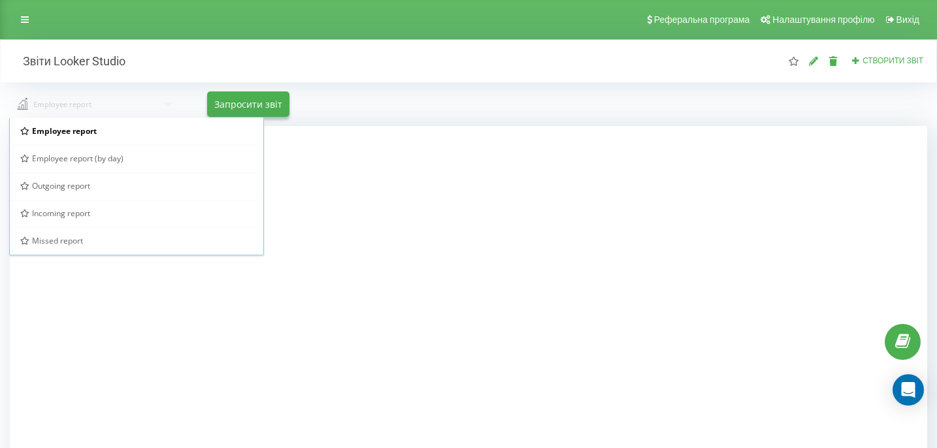 The image size is (937, 448). I want to click on button: Створити звіт, so click(888, 61).